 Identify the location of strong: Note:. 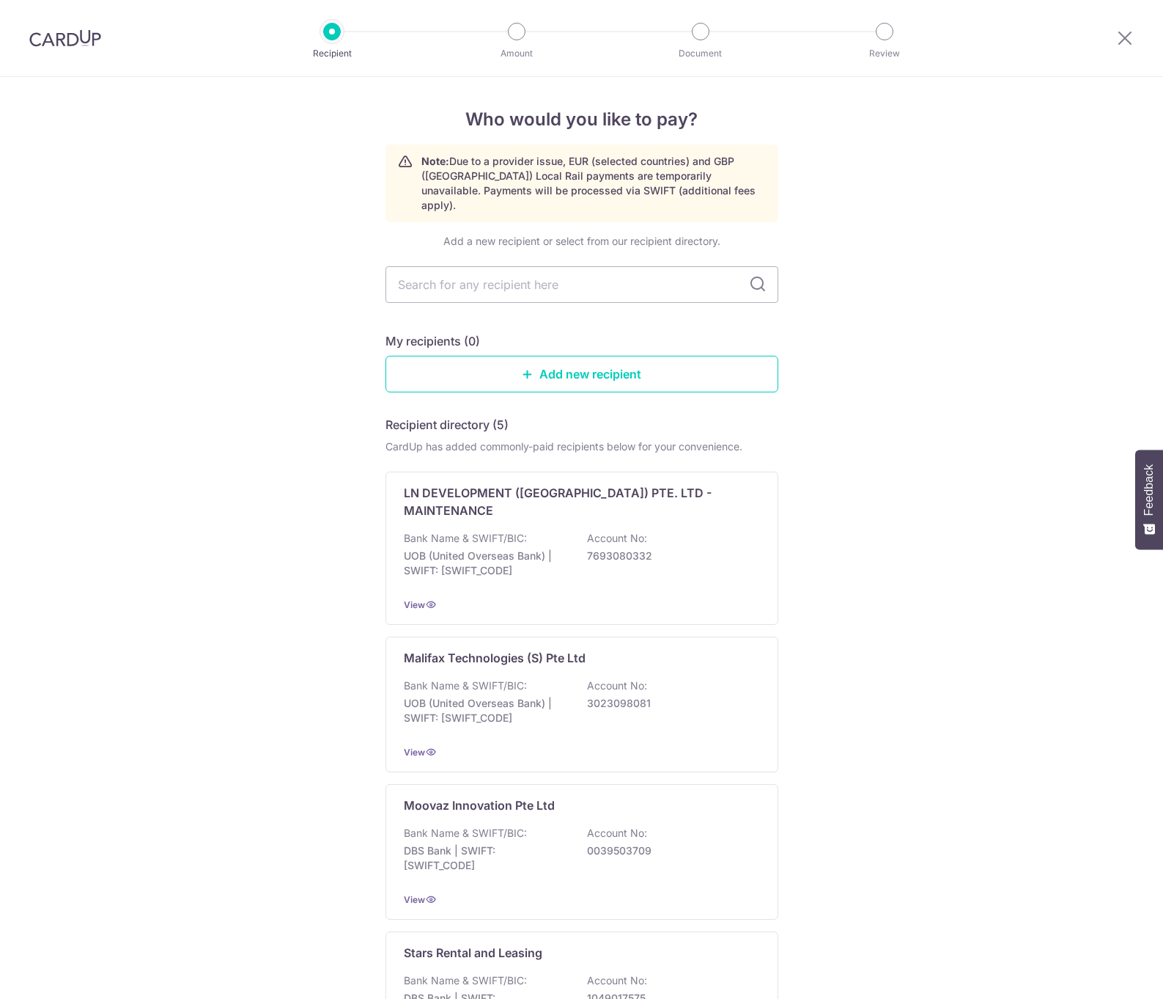
(435, 161).